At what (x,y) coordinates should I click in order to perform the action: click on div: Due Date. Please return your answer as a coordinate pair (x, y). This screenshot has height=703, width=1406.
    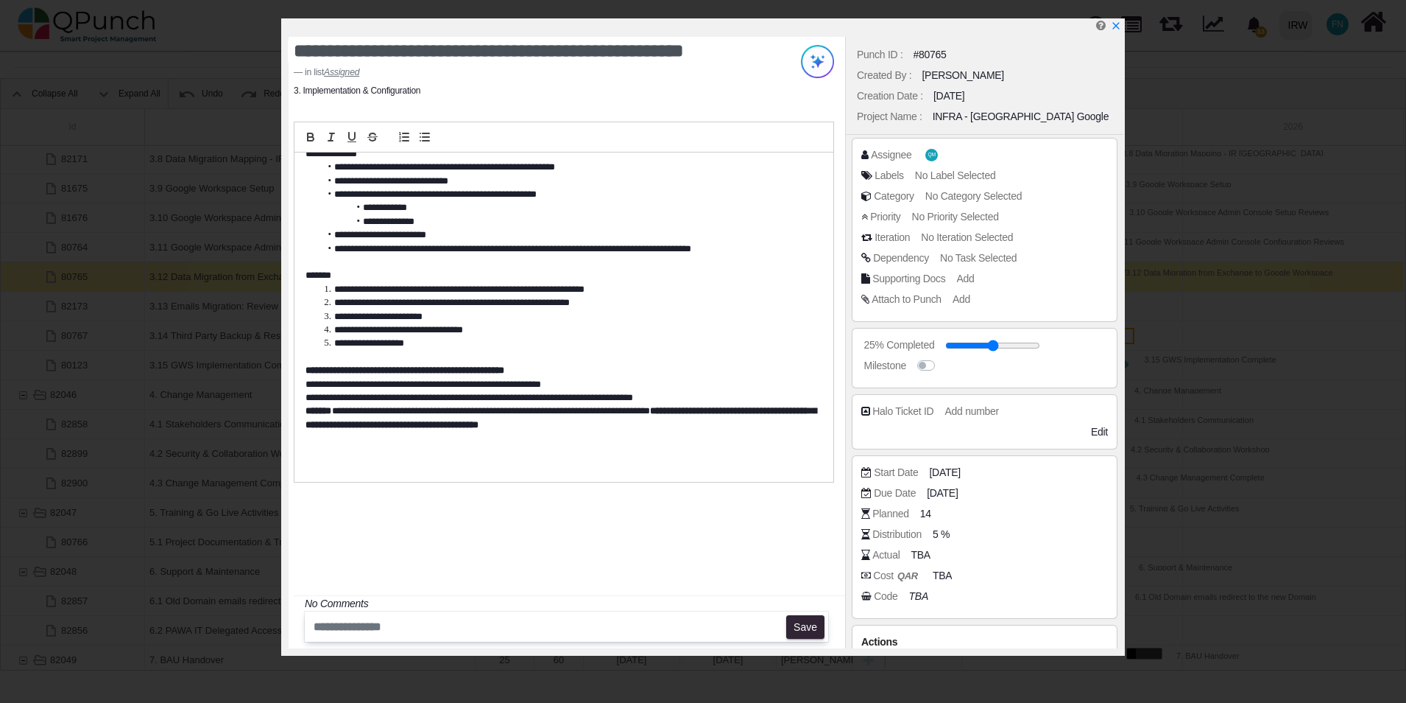
    Looking at the image, I should click on (895, 493).